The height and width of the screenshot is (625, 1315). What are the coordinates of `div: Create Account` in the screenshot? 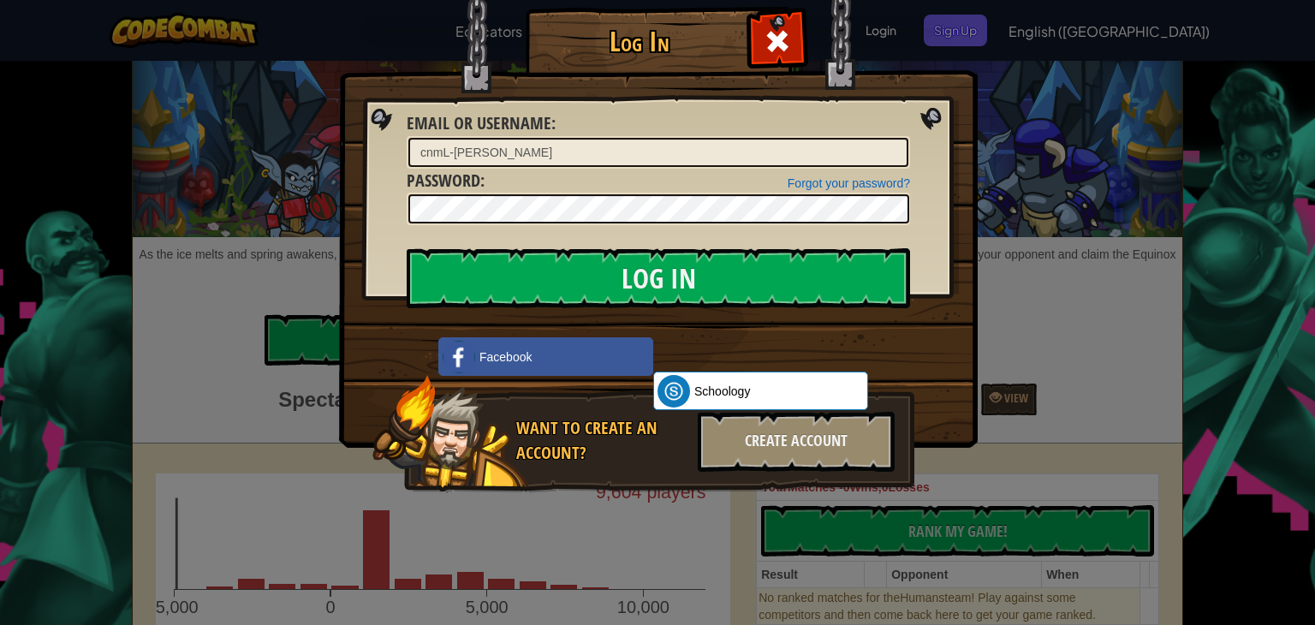 It's located at (796, 442).